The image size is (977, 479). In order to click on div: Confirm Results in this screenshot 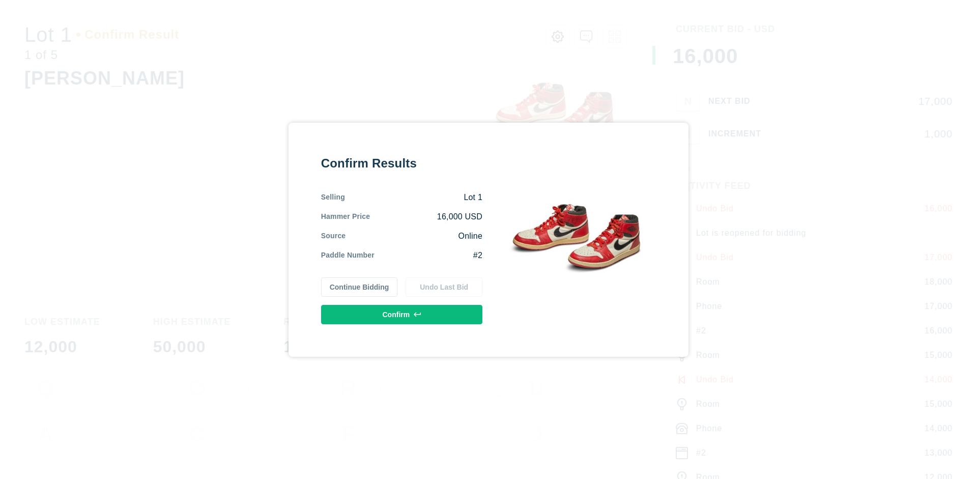, I will do `click(401, 163)`.